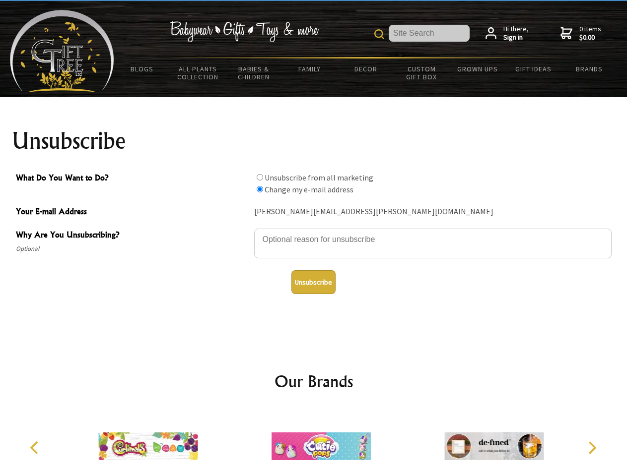  What do you see at coordinates (365, 69) in the screenshot?
I see `a: Decor` at bounding box center [365, 69].